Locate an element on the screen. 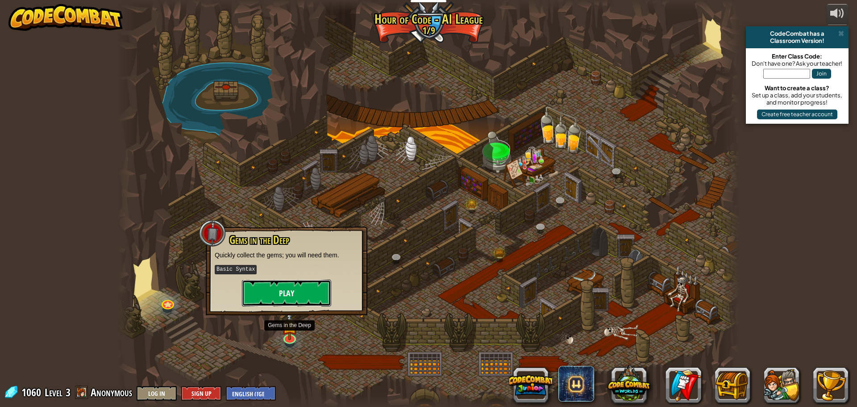  div: Want to create a class? is located at coordinates (798, 88).